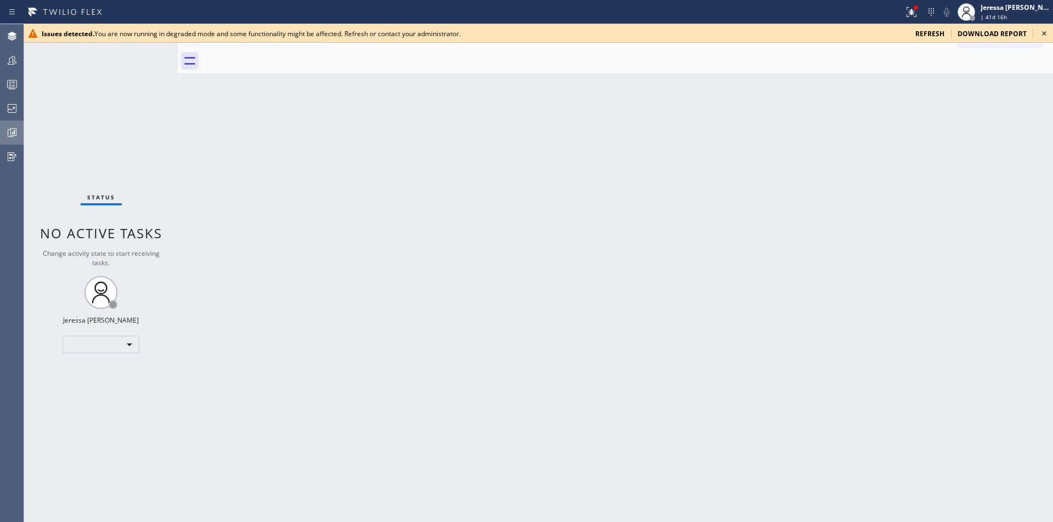  Describe the element at coordinates (68, 33) in the screenshot. I see `b: Issues detected.` at that location.